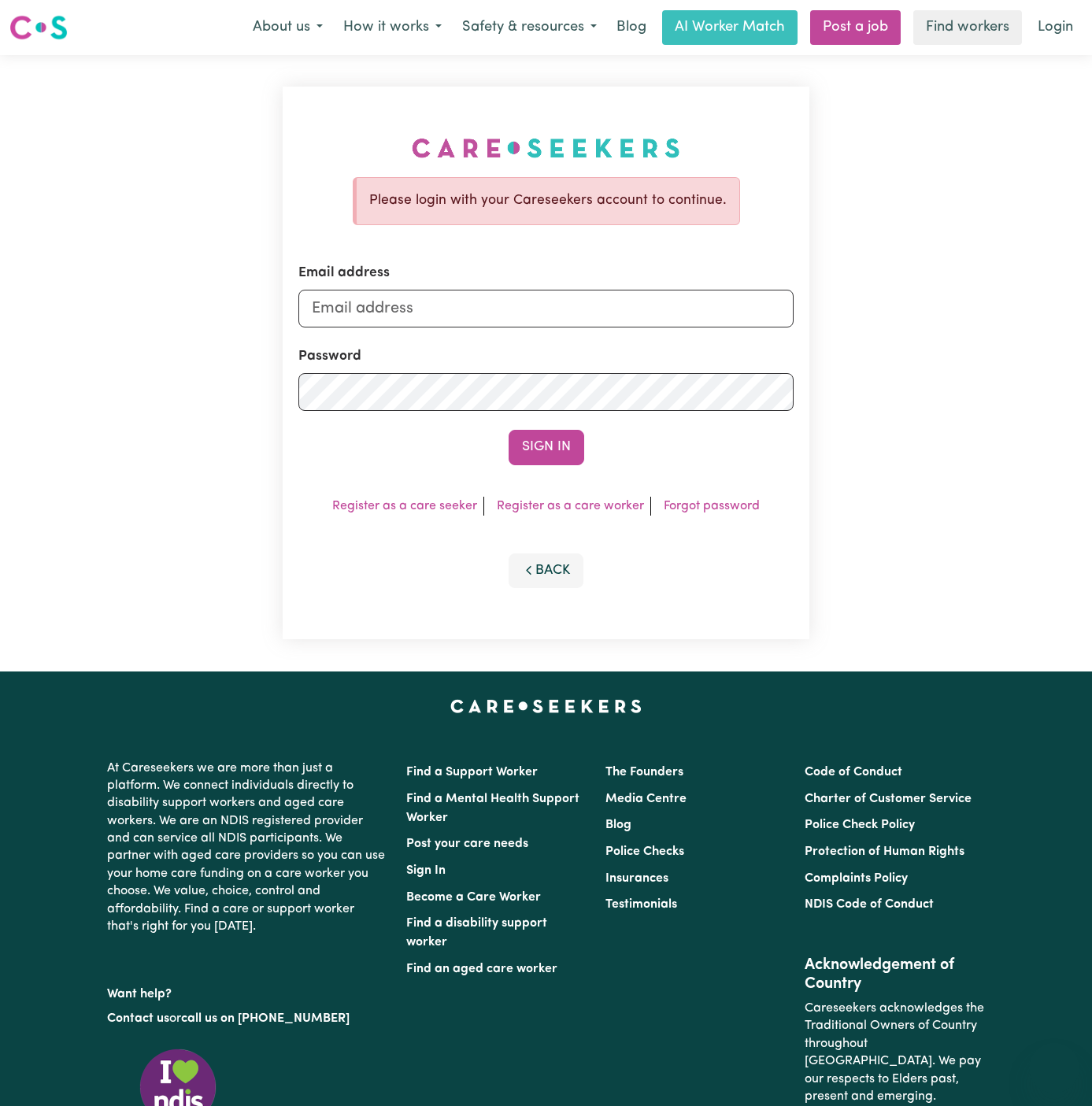 This screenshot has width=1092, height=1106. What do you see at coordinates (967, 27) in the screenshot?
I see `a: Find workers` at bounding box center [967, 27].